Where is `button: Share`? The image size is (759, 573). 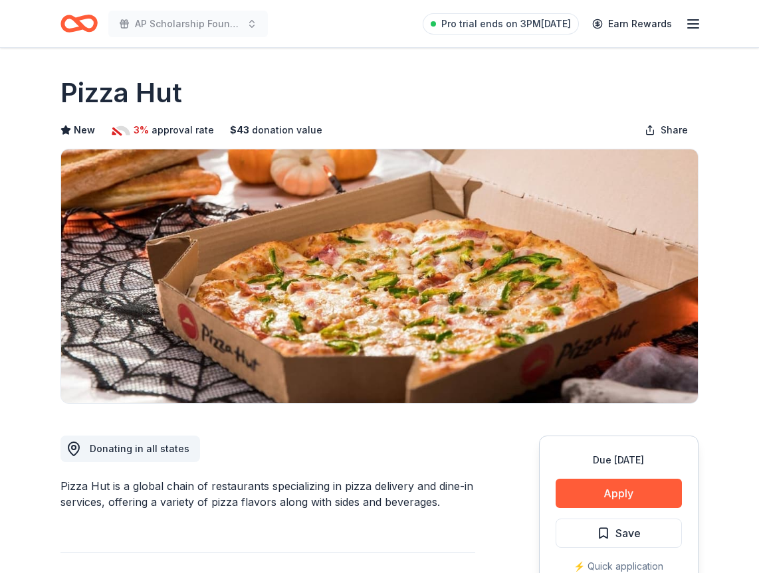 button: Share is located at coordinates (666, 130).